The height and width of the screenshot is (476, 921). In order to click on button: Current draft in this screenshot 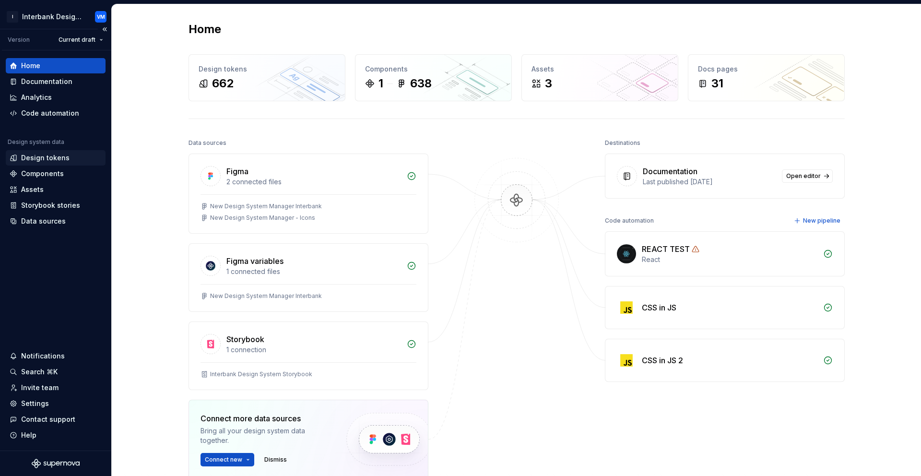, I will do `click(81, 40)`.